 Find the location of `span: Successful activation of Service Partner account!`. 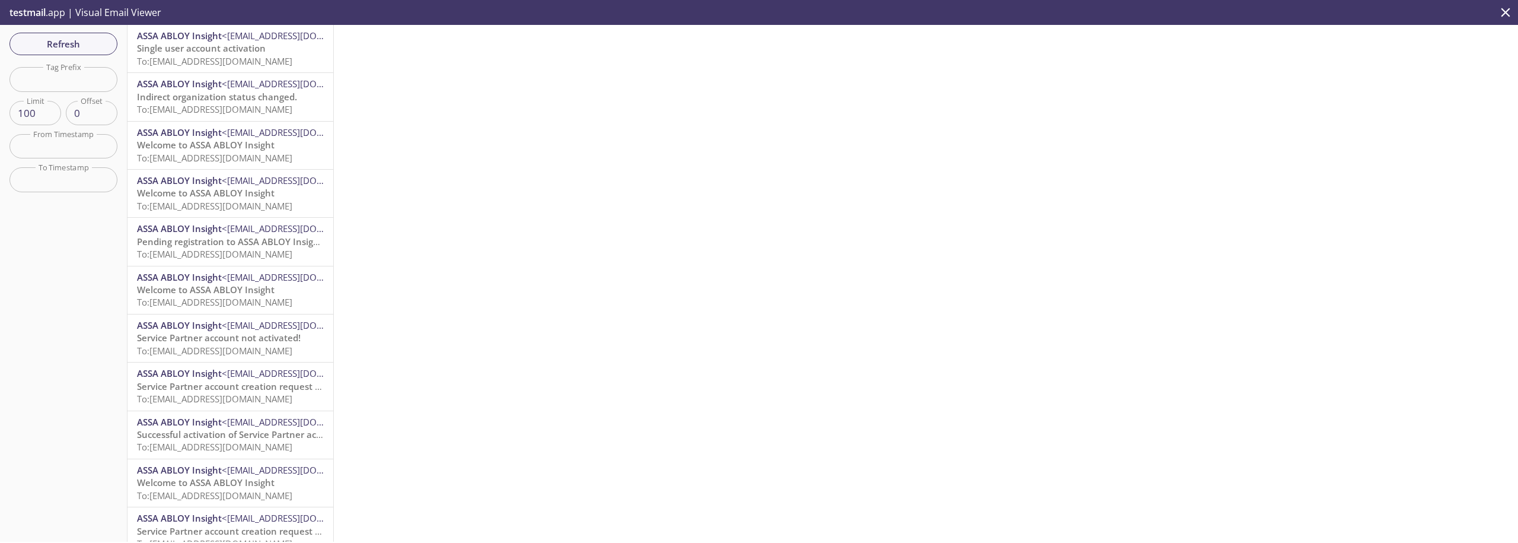

span: Successful activation of Service Partner account! is located at coordinates (240, 434).